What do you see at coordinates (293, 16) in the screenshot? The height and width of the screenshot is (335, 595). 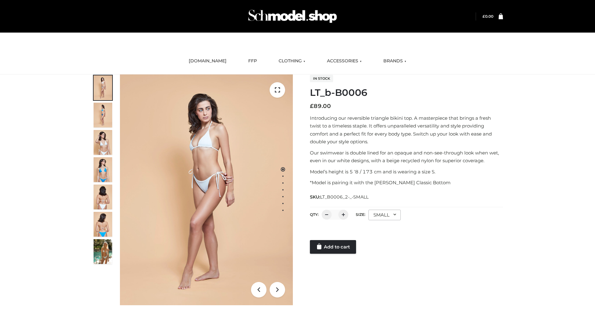 I see `a: Schmodel Admin 964` at bounding box center [293, 16].